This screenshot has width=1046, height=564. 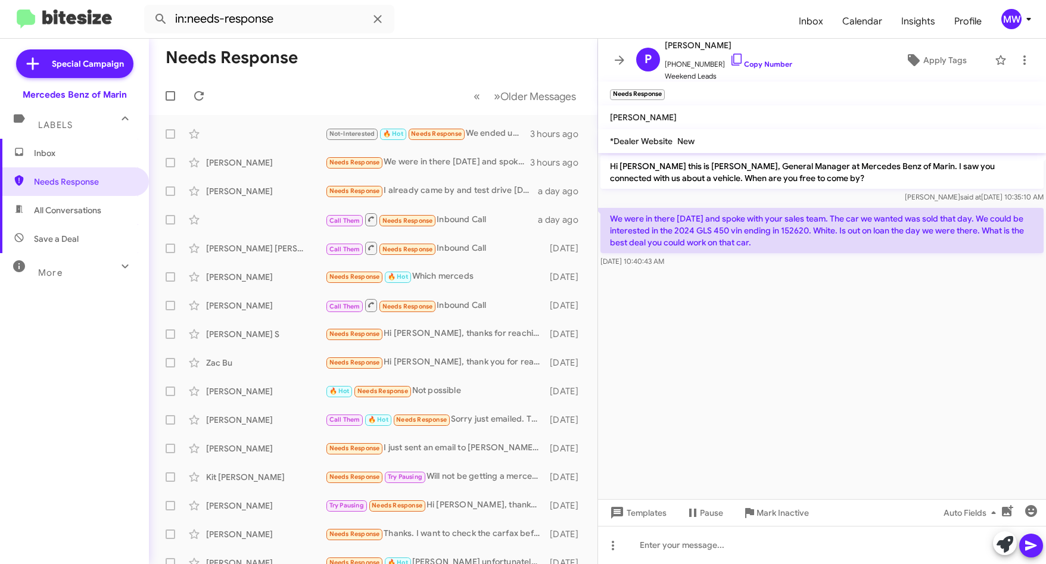 I want to click on div: Not possible, so click(x=436, y=391).